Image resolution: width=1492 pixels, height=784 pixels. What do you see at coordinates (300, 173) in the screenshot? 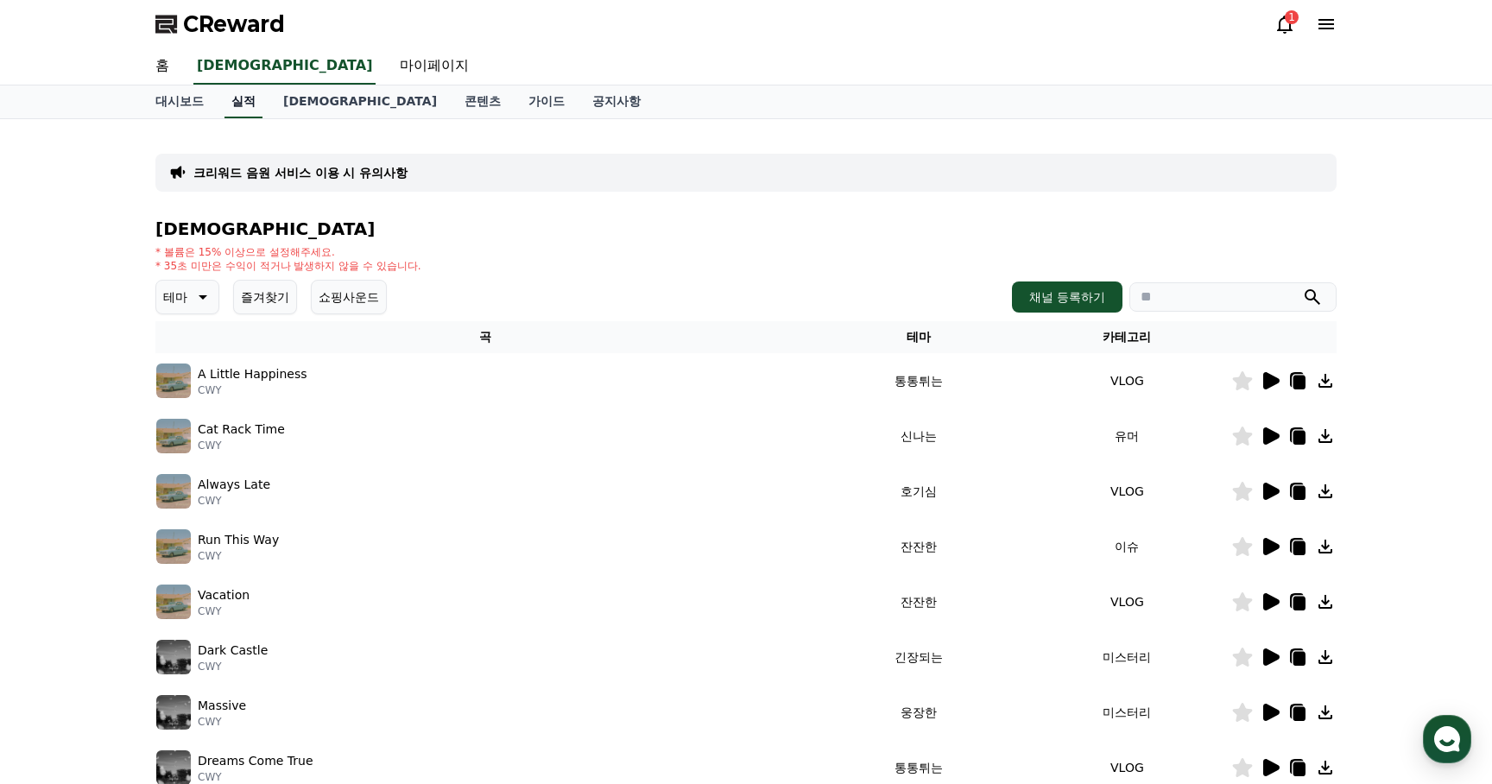
I see `a: 크리워드 음원 서비스 이용 시 유의사항` at bounding box center [300, 173].